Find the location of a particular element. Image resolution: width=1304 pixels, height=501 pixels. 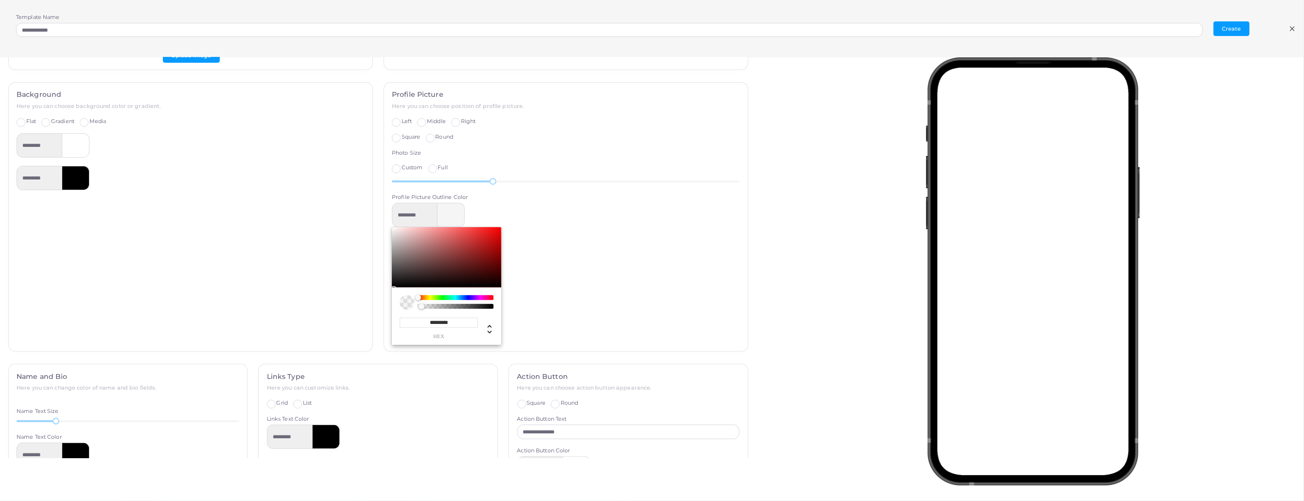

h4: Action Button is located at coordinates (629, 376).